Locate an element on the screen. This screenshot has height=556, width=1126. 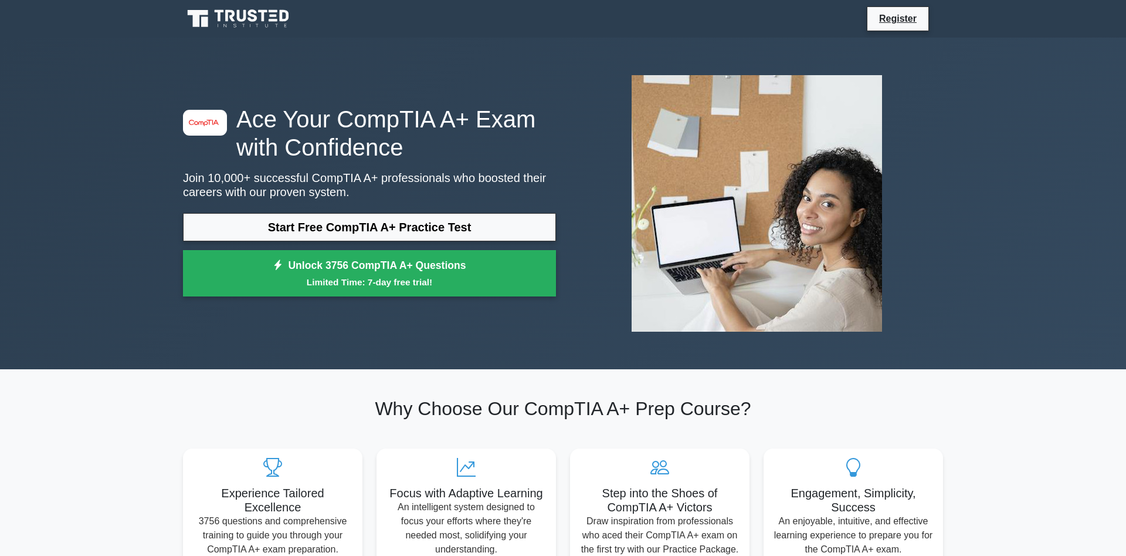
a: Start Free CompTIA A+ Practice Test is located at coordinates (370, 227).